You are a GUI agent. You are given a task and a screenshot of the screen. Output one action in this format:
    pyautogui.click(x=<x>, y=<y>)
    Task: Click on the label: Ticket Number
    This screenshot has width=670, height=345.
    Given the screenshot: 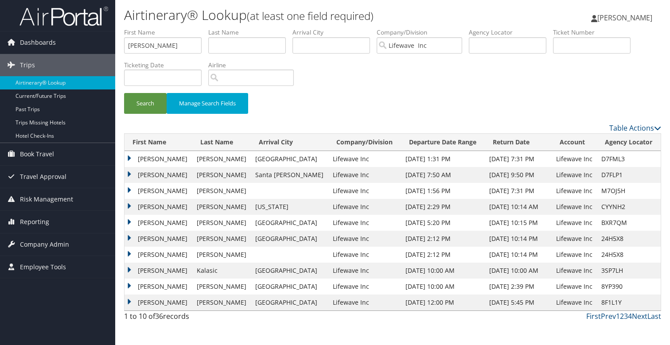 What is the action you would take?
    pyautogui.click(x=595, y=32)
    